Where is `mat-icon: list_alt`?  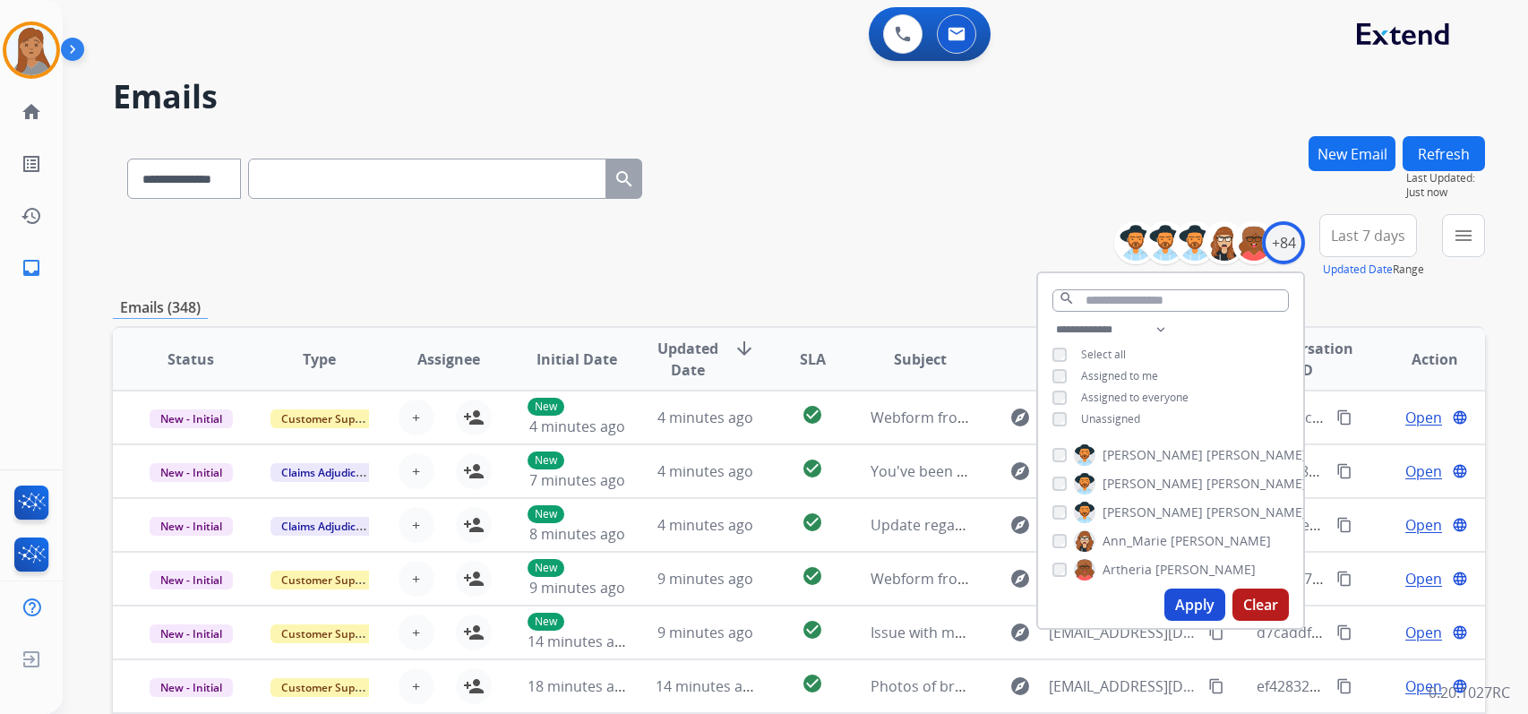
mat-icon: list_alt is located at coordinates (31, 164).